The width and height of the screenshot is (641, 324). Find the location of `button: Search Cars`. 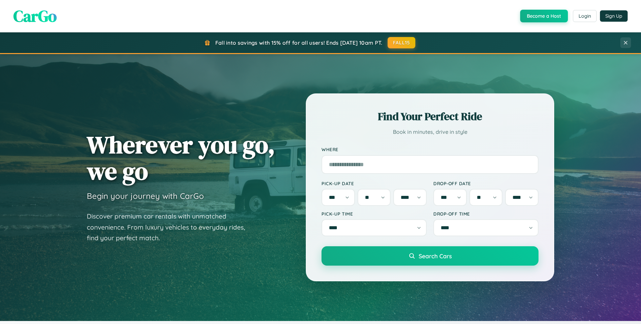

button: Search Cars is located at coordinates (430, 256).